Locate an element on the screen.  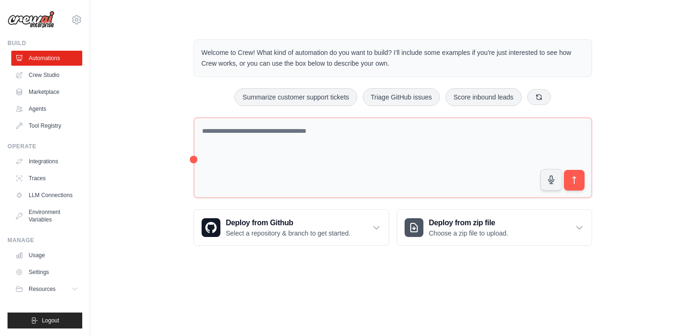
div: Operate is located at coordinates (45, 147).